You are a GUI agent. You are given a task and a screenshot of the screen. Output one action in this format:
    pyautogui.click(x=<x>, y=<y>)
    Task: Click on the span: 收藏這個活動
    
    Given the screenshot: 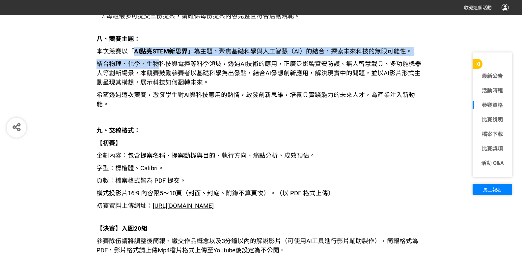 What is the action you would take?
    pyautogui.click(x=478, y=8)
    